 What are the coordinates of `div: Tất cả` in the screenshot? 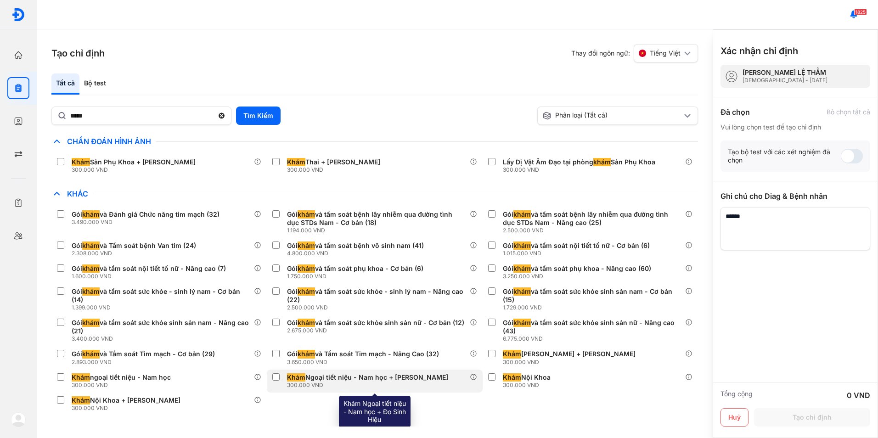 It's located at (65, 84).